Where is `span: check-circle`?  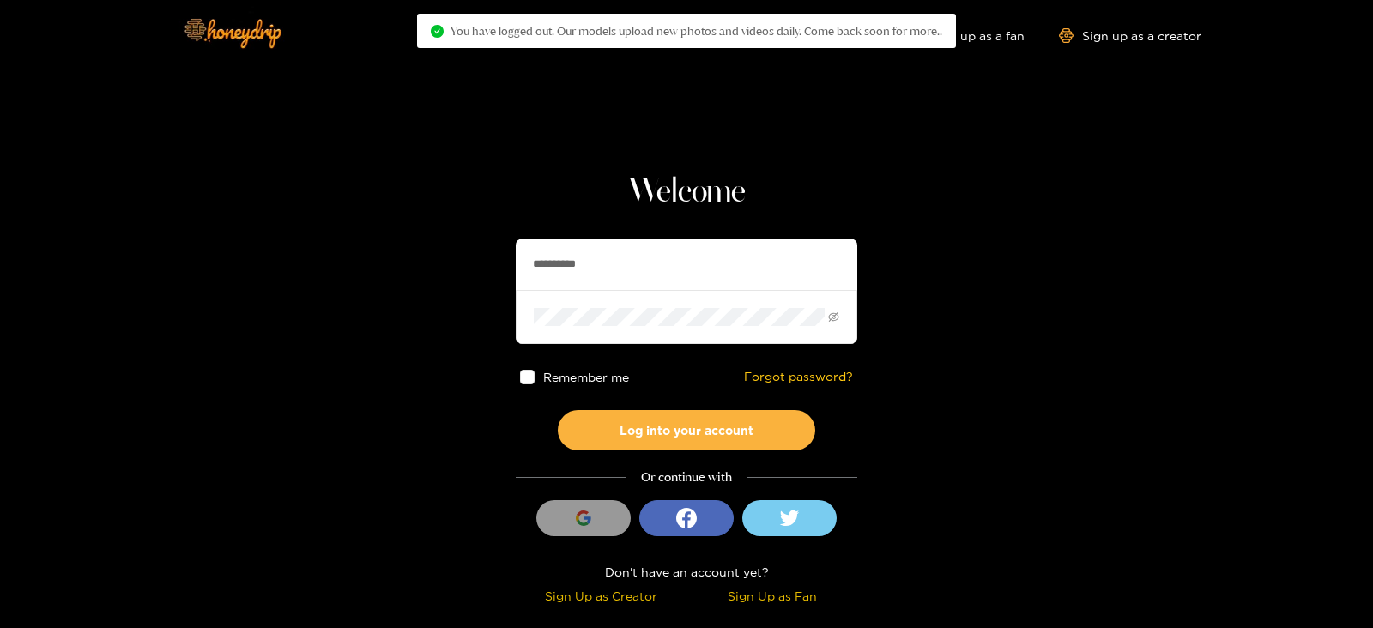
span: check-circle is located at coordinates (437, 31).